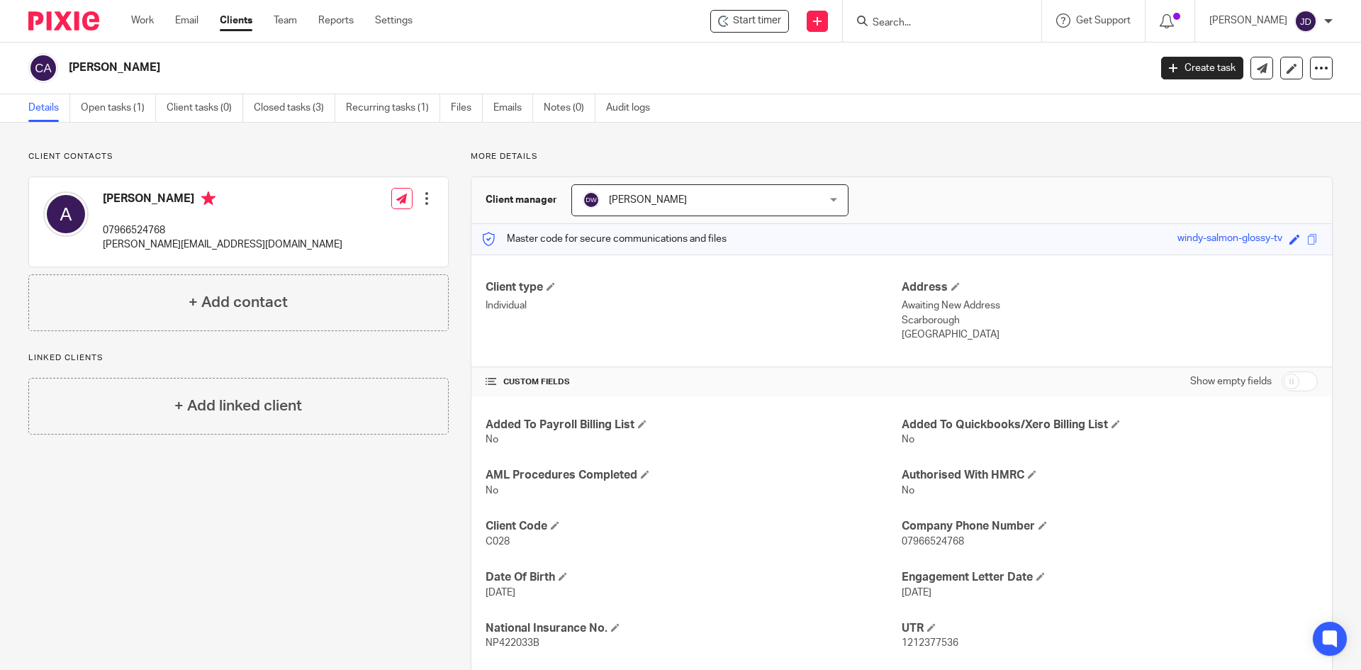  Describe the element at coordinates (238, 157) in the screenshot. I see `p: Client contacts` at that location.